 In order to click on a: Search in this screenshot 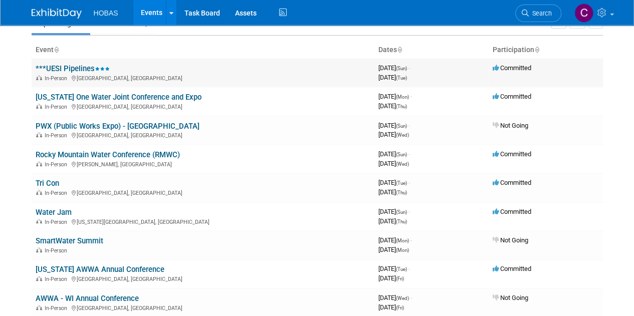, I will do `click(538, 13)`.